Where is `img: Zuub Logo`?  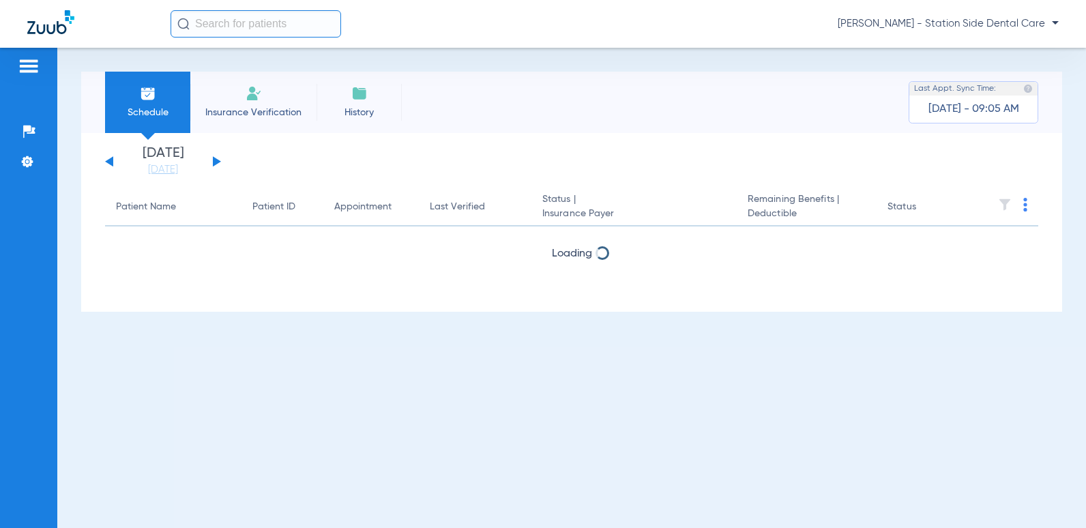 img: Zuub Logo is located at coordinates (51, 22).